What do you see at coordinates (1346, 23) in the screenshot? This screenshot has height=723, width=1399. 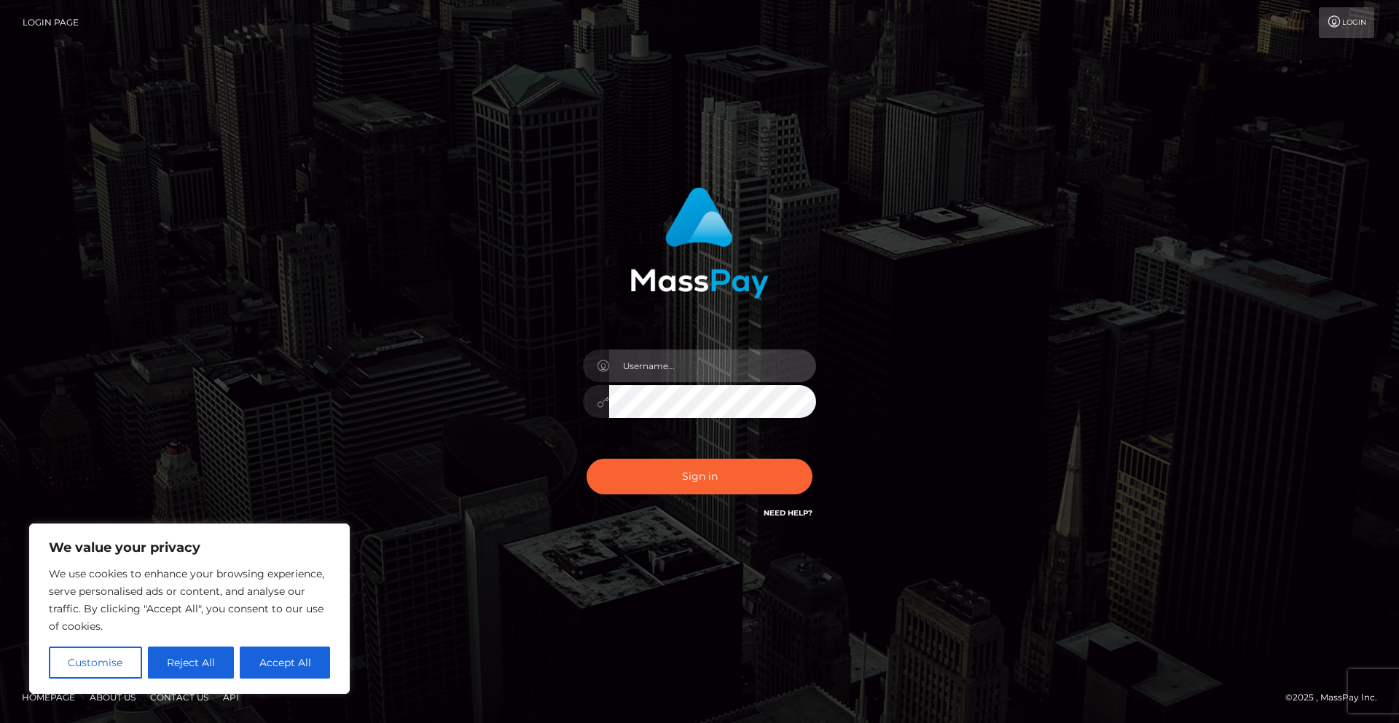 I see `a: Login` at bounding box center [1346, 23].